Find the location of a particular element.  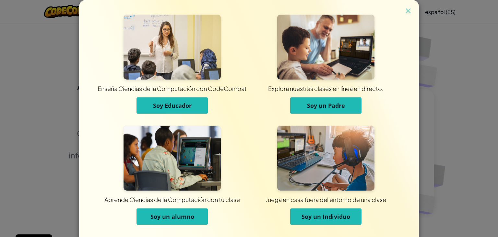

button: Soy un Individuo is located at coordinates (326, 216).